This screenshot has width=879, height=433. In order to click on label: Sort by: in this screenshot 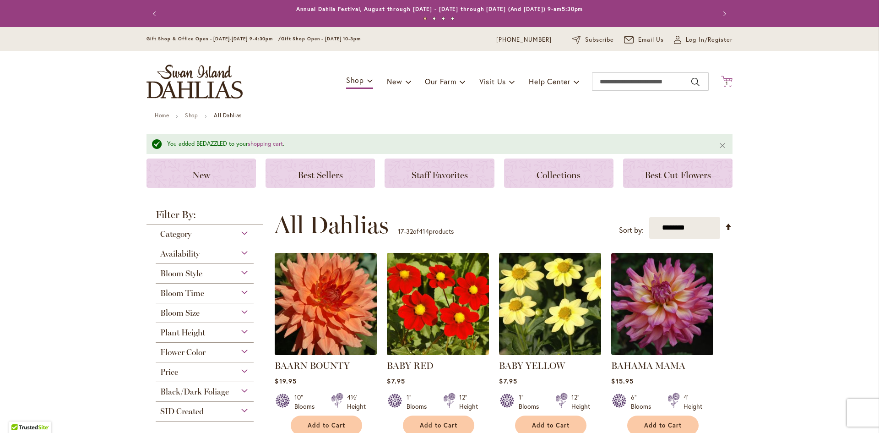, I will do `click(631, 230)`.